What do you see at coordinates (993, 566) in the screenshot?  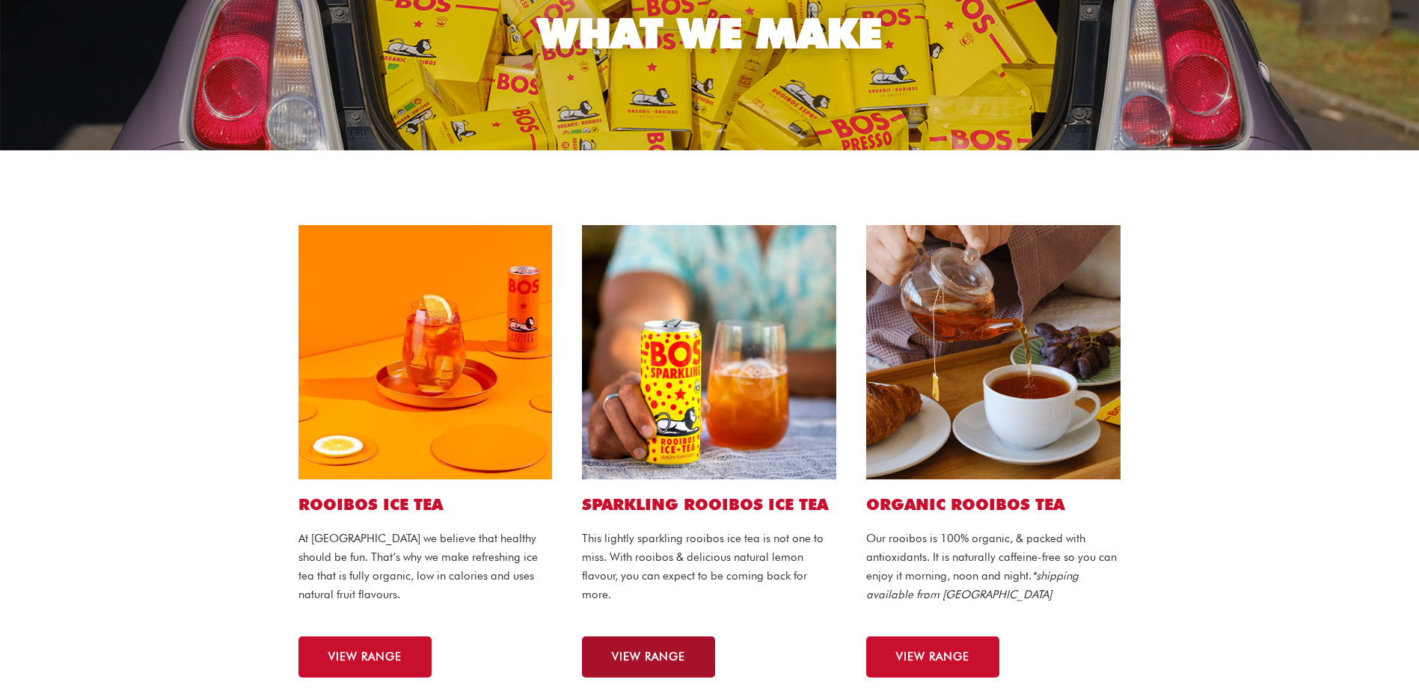 I see `p: Our rooibos is 100% organic, & packed with antioxidants. It is naturally caffeine-free so you can...` at bounding box center [993, 566].